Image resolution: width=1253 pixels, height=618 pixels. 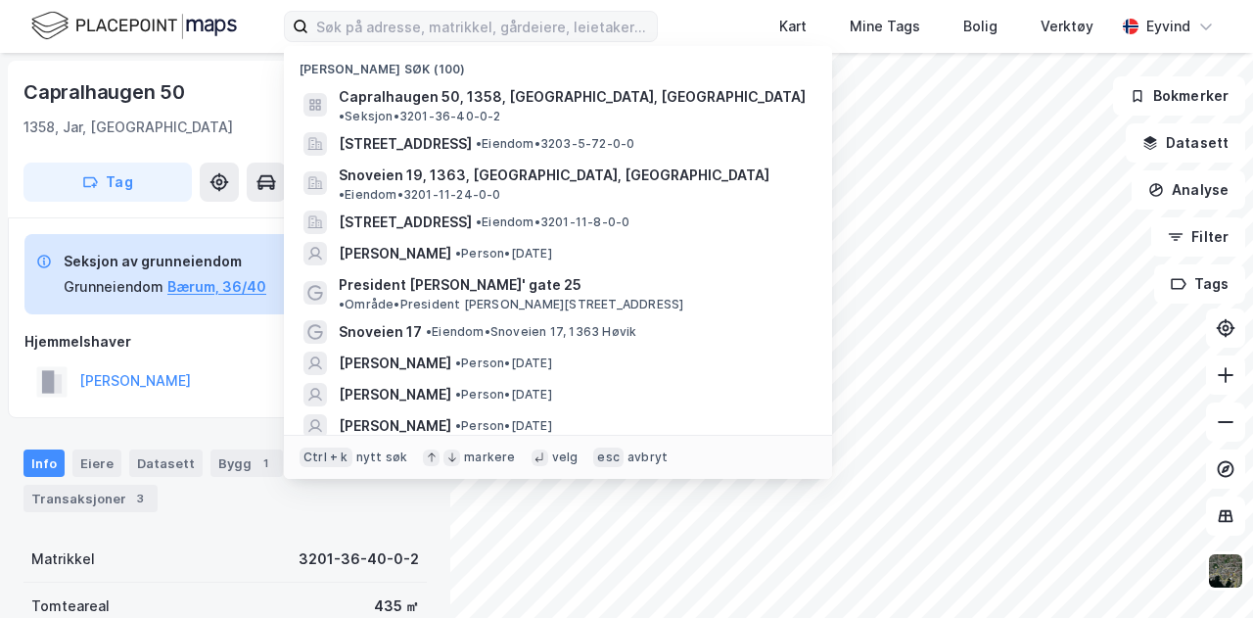 I want to click on span: Seksjon • 3201-36-40-0-2, so click(x=420, y=117).